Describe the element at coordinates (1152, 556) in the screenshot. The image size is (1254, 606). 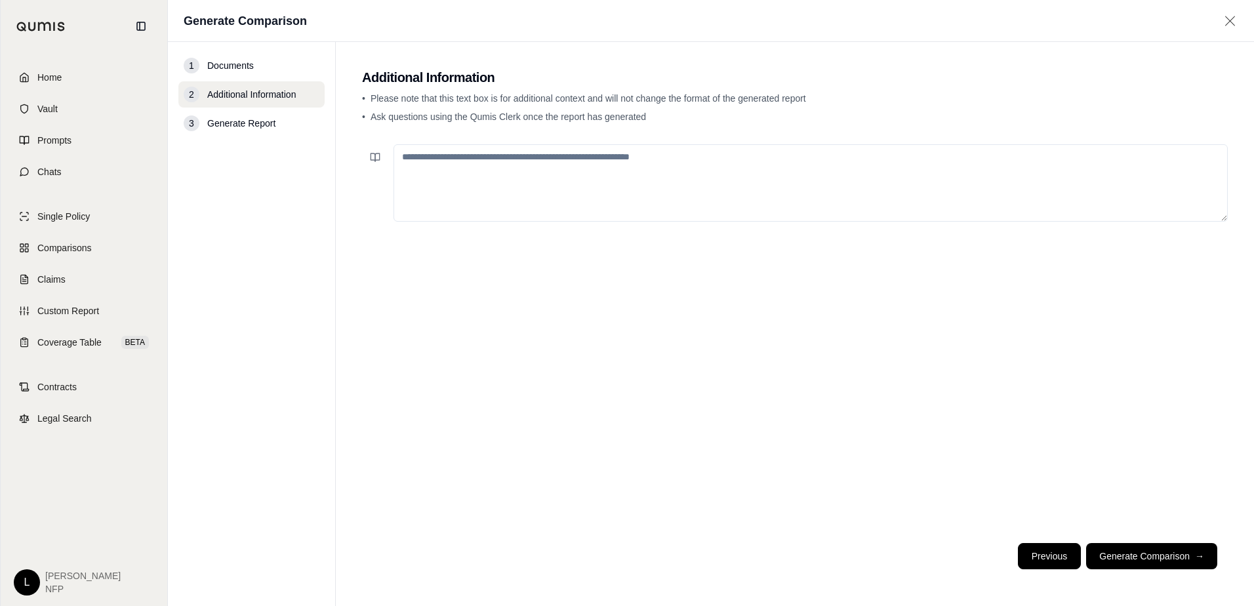
I see `button: Generate Comparison→` at that location.